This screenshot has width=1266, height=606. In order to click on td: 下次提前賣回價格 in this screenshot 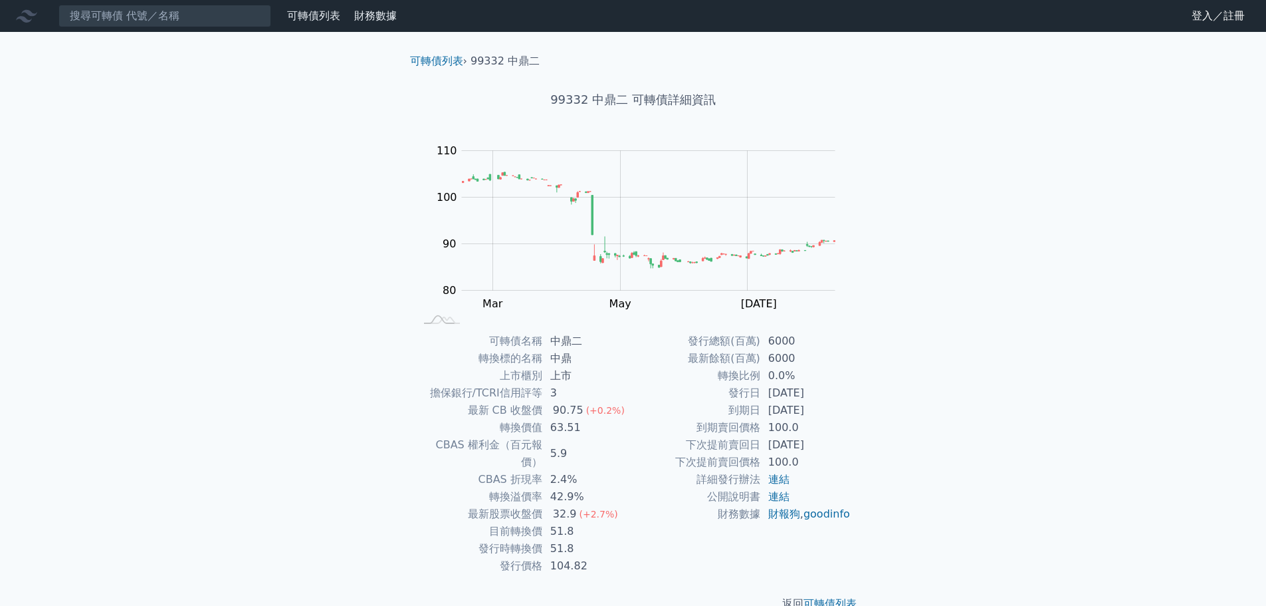, I will do `click(697, 462)`.